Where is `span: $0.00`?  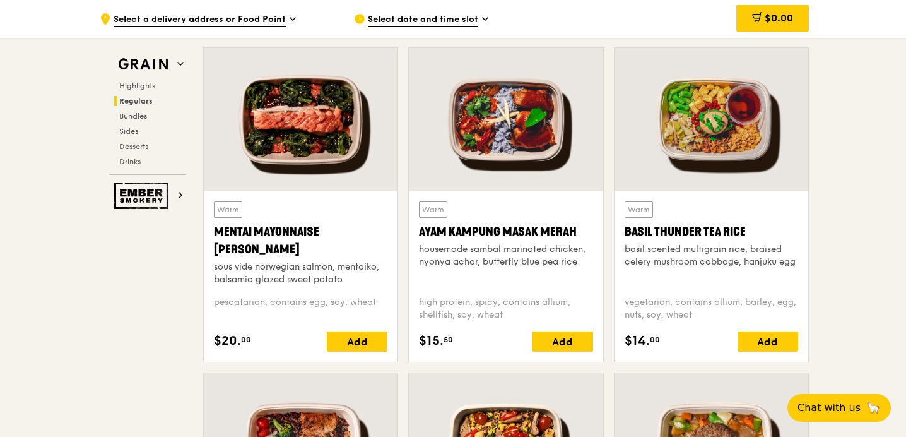
span: $0.00 is located at coordinates (779, 18).